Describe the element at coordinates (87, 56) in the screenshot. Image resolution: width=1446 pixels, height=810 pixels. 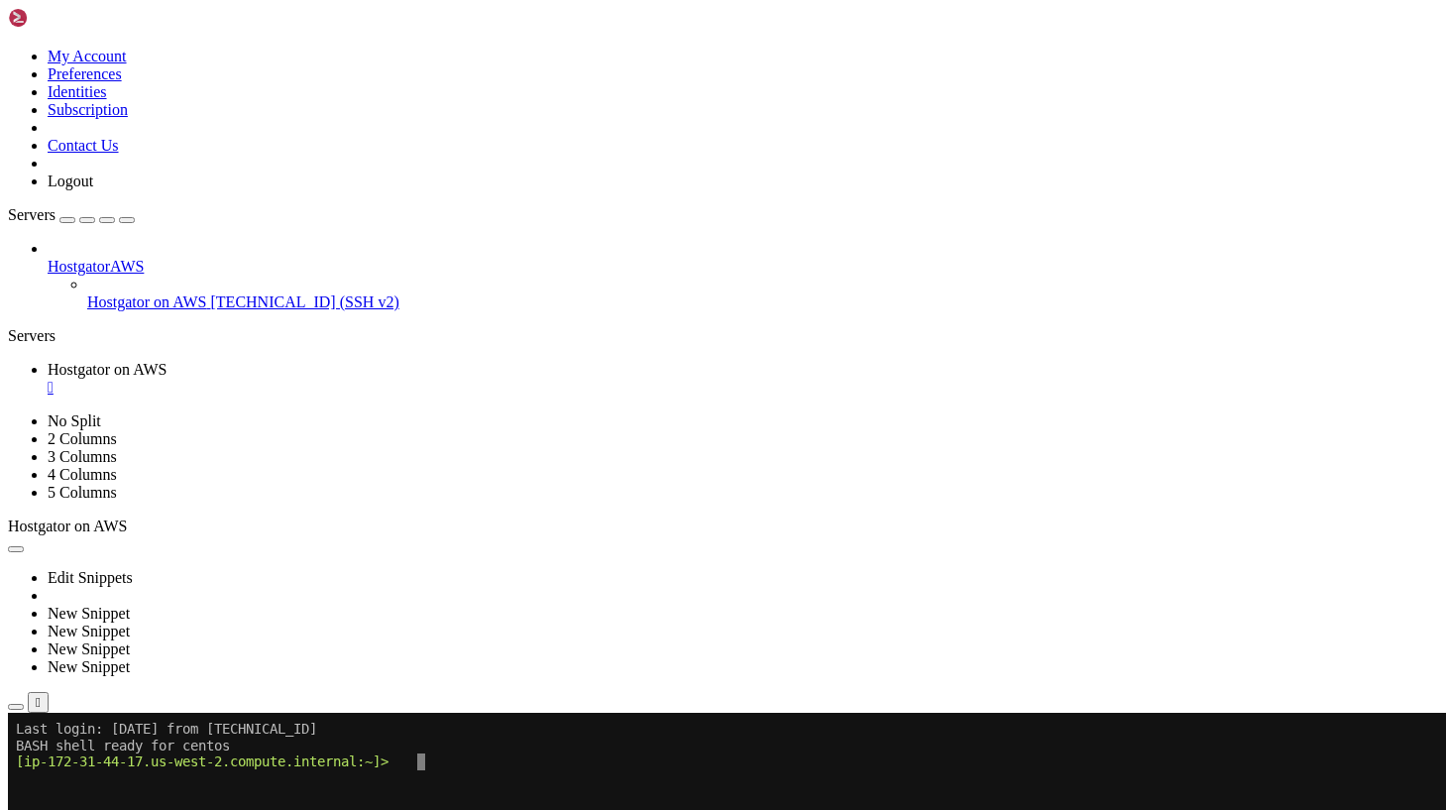
I see `a: My Account` at that location.